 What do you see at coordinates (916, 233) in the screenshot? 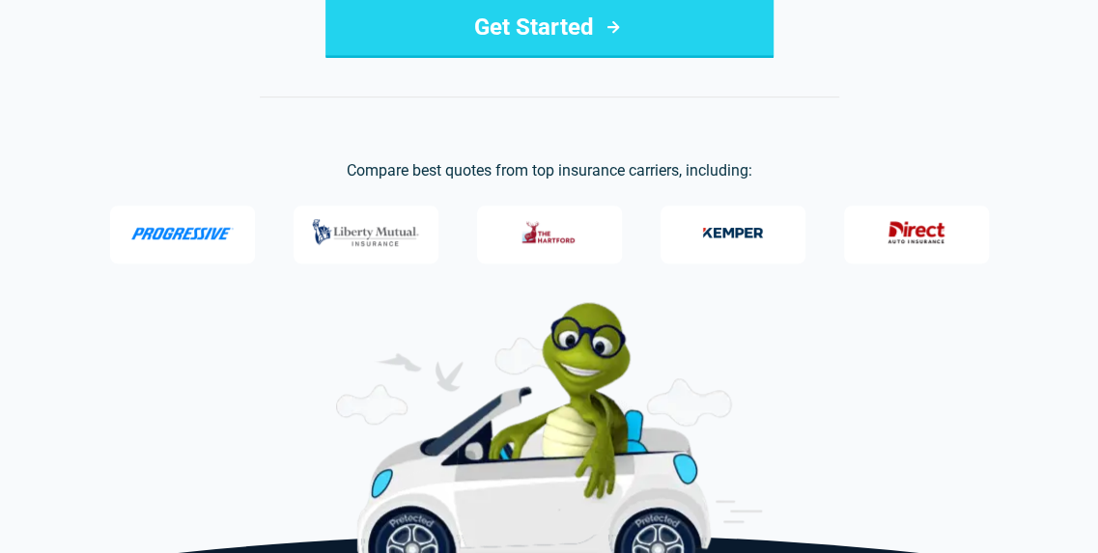
I see `img: Direct General` at bounding box center [916, 233].